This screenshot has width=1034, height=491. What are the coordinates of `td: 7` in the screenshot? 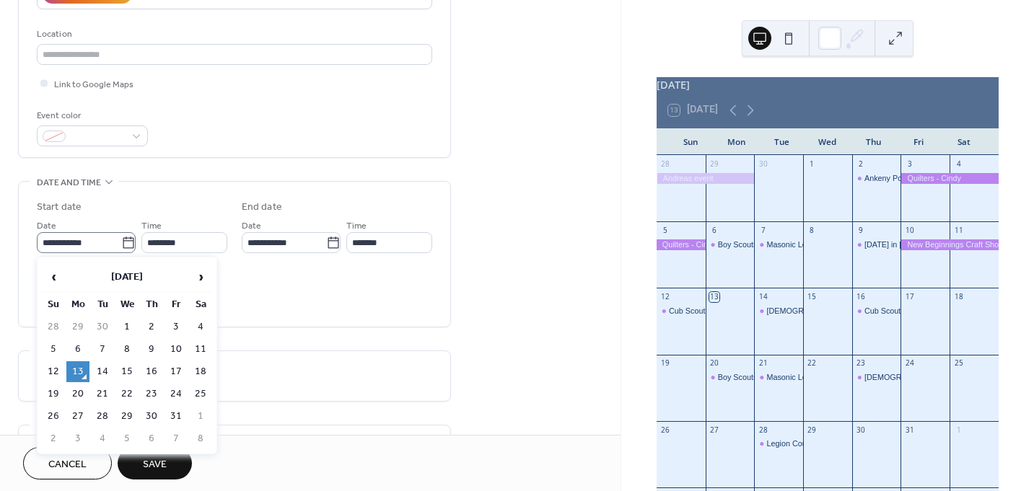 It's located at (102, 349).